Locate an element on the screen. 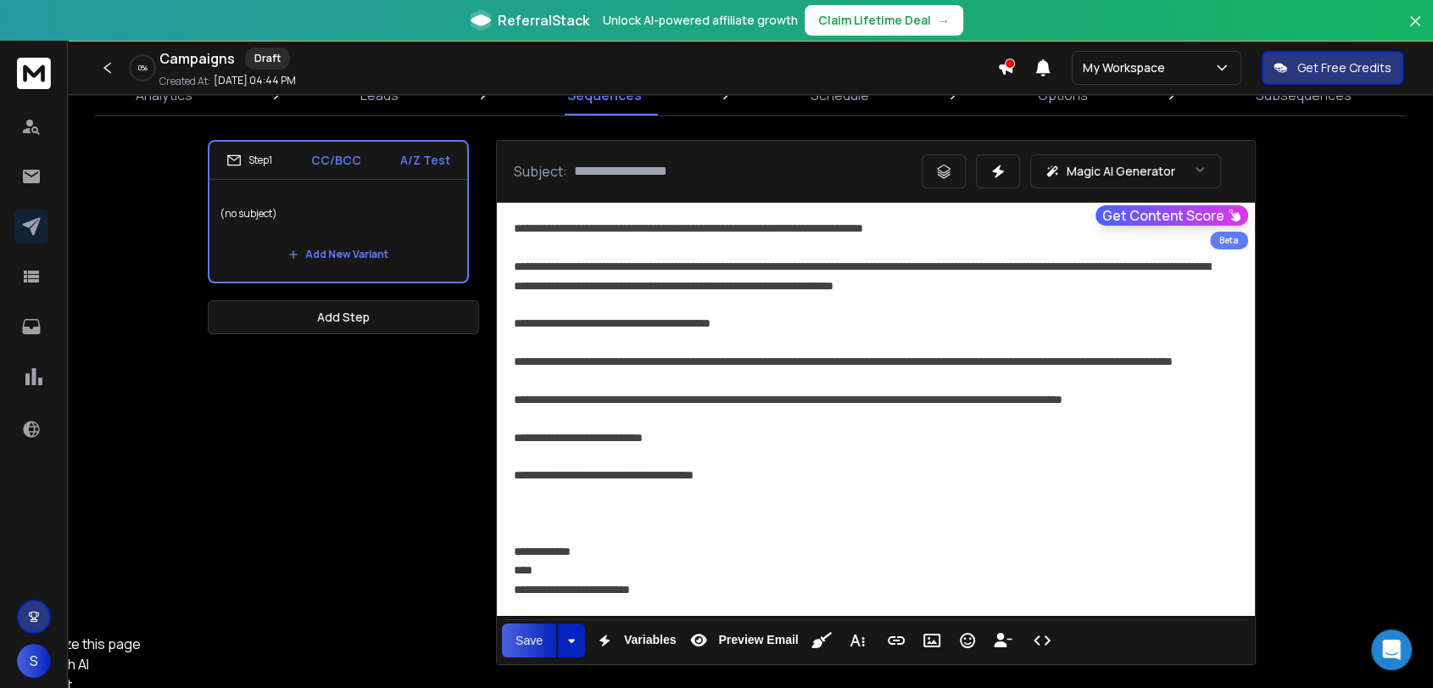 Image resolution: width=1433 pixels, height=688 pixels. button: Claim Lifetime Deal→ is located at coordinates (883, 20).